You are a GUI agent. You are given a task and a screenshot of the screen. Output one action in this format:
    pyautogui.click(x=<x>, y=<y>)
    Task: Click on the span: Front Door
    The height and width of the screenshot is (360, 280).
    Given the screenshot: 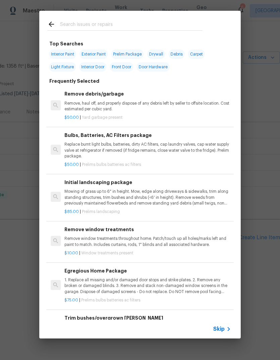 What is the action you would take?
    pyautogui.click(x=122, y=67)
    